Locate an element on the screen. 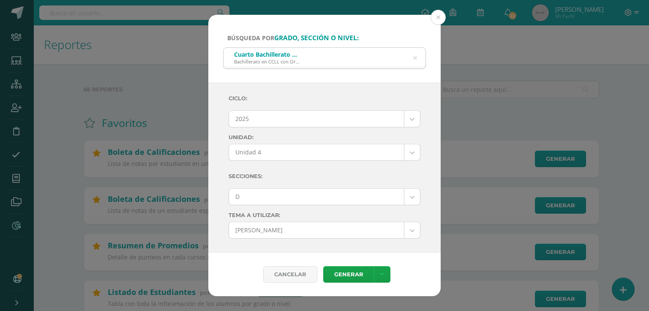 Image resolution: width=649 pixels, height=311 pixels. label: Tema a Utilizar: is located at coordinates (325, 215).